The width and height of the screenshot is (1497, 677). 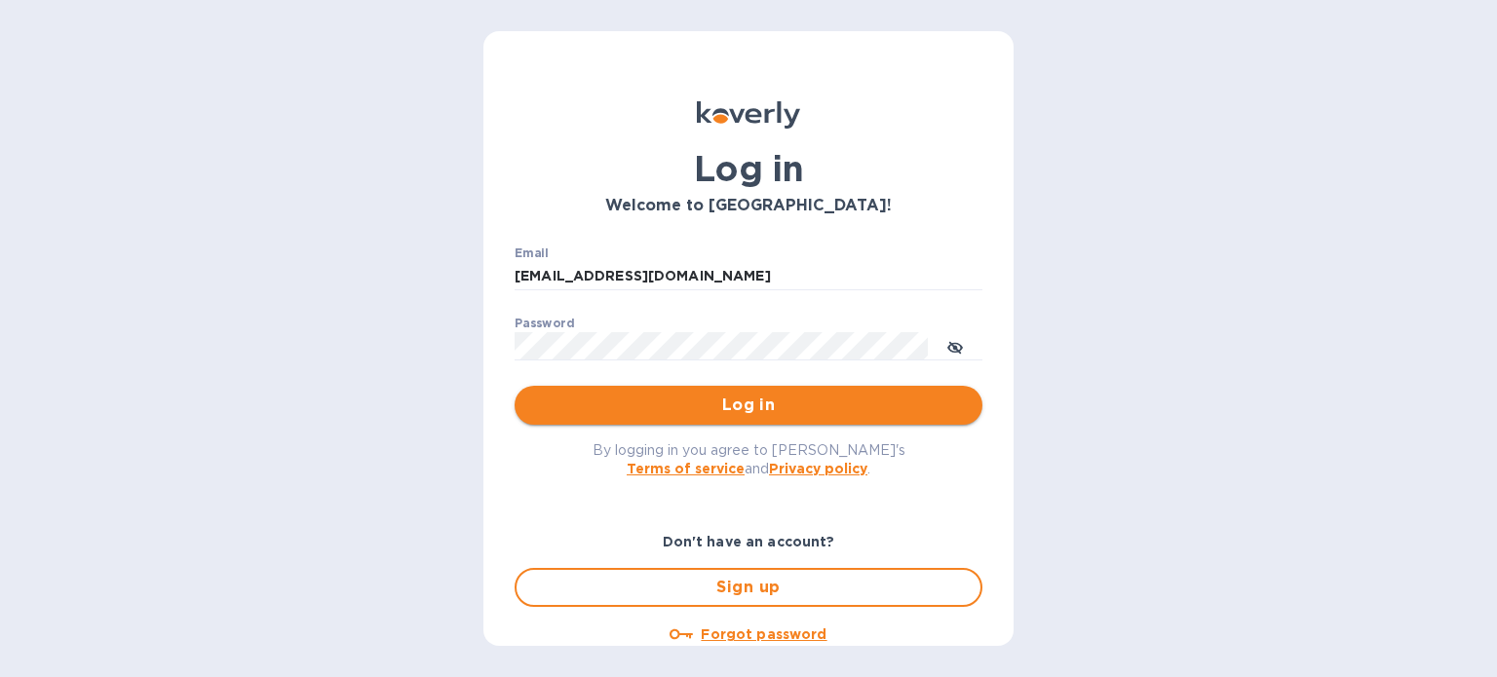 I want to click on button: toggle password visibility, so click(x=955, y=346).